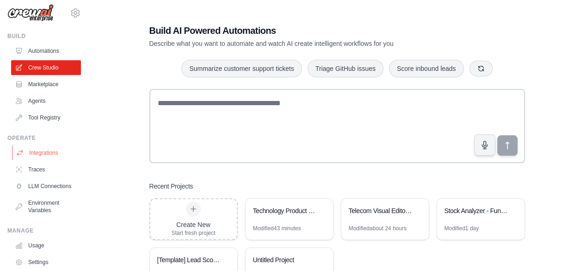 The width and height of the screenshot is (585, 271). What do you see at coordinates (46, 118) in the screenshot?
I see `a: Tool Registry` at bounding box center [46, 118].